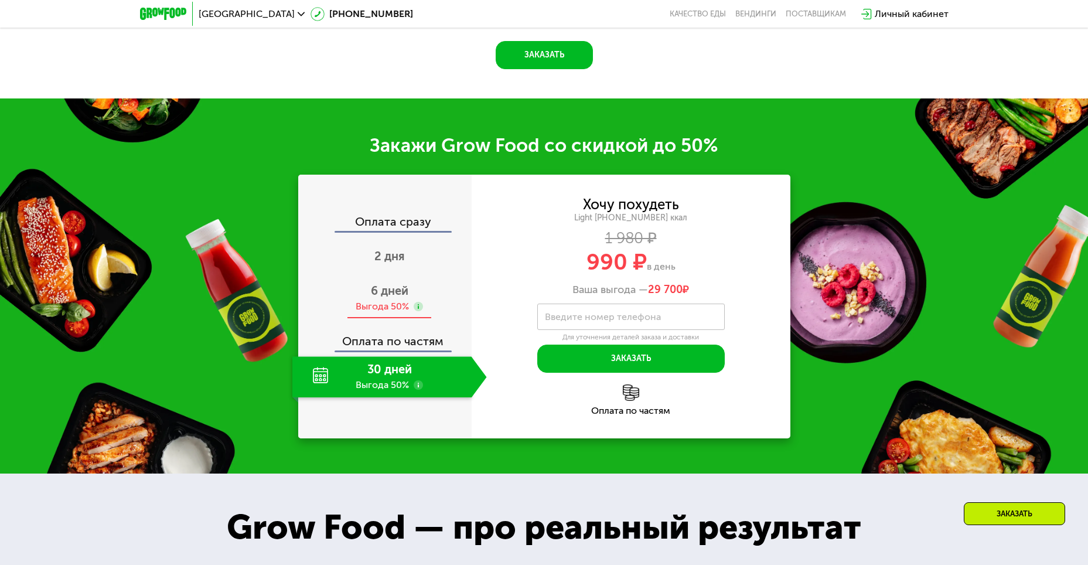  Describe the element at coordinates (698, 14) in the screenshot. I see `a: Качество еды` at that location.